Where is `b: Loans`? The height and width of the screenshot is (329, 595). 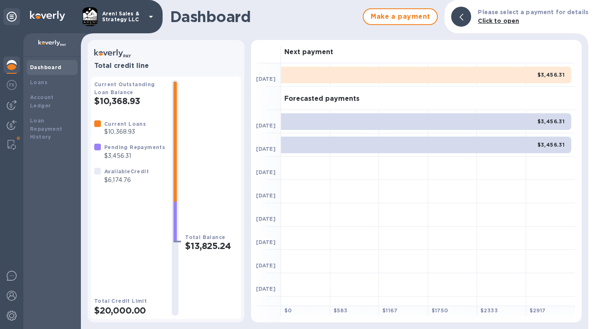
b: Loans is located at coordinates (39, 82).